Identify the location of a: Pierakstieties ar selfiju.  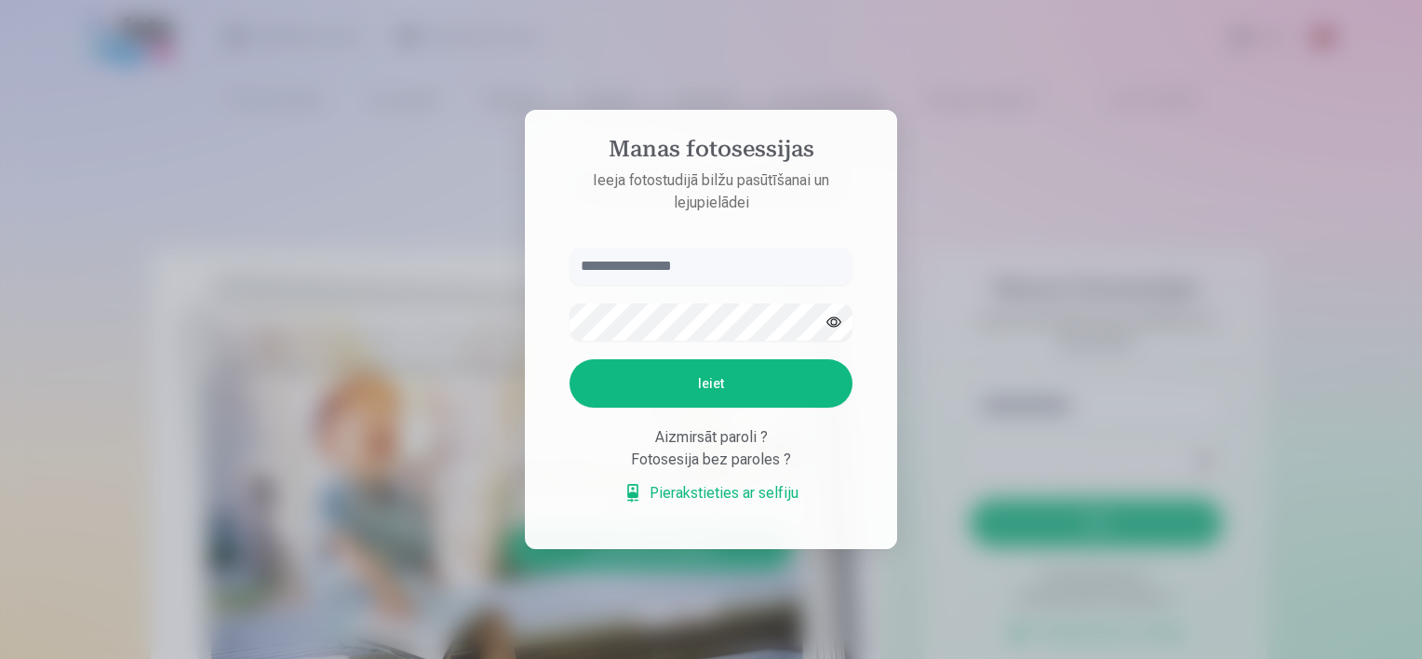
(711, 493).